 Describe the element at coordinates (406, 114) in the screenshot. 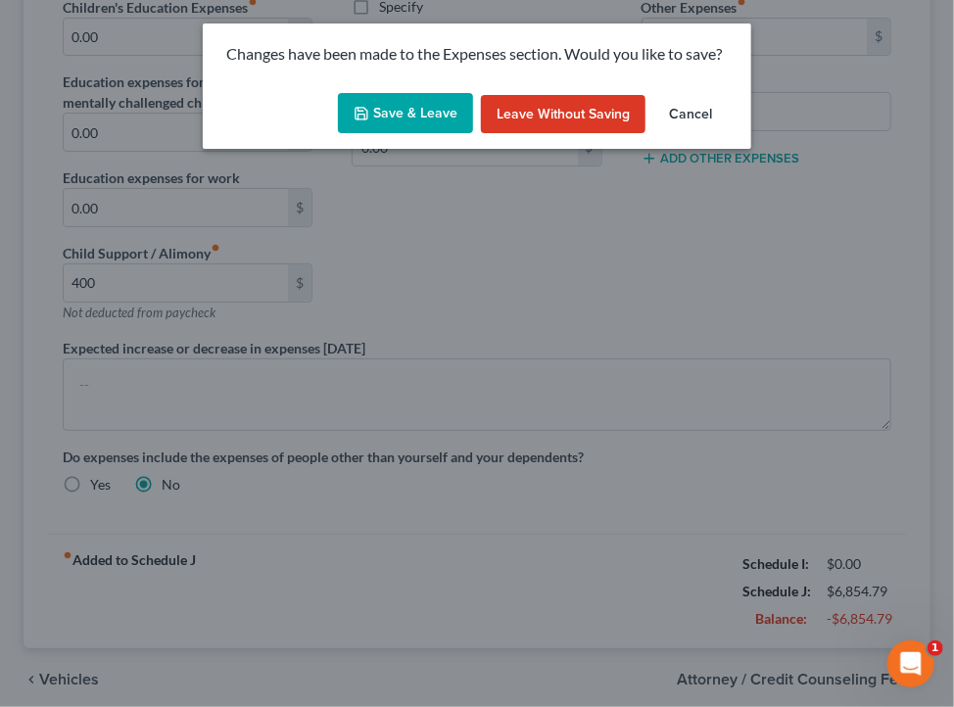

I see `button: Save & Leave` at that location.